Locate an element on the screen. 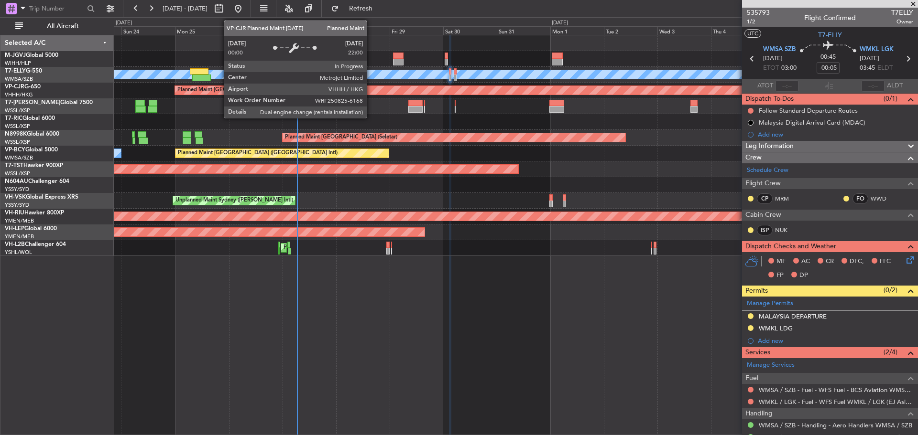 The height and width of the screenshot is (435, 918). a: Manage Permits is located at coordinates (770, 304).